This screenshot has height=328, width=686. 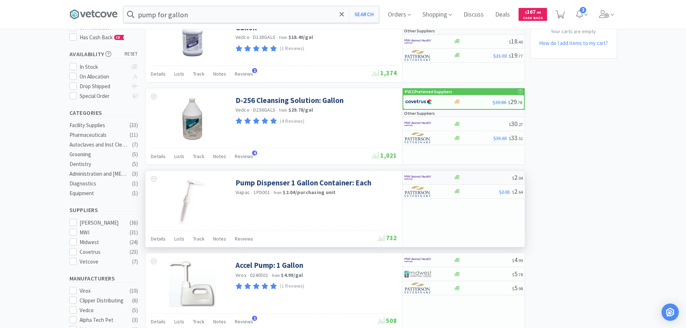 What do you see at coordinates (301, 110) in the screenshot?
I see `strong: $29.78 / gal` at bounding box center [301, 110].